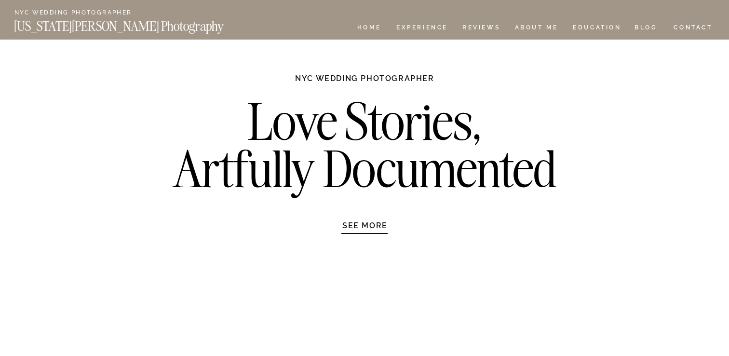 The height and width of the screenshot is (356, 729). What do you see at coordinates (365, 225) in the screenshot?
I see `h1: SEE MORE` at bounding box center [365, 225].